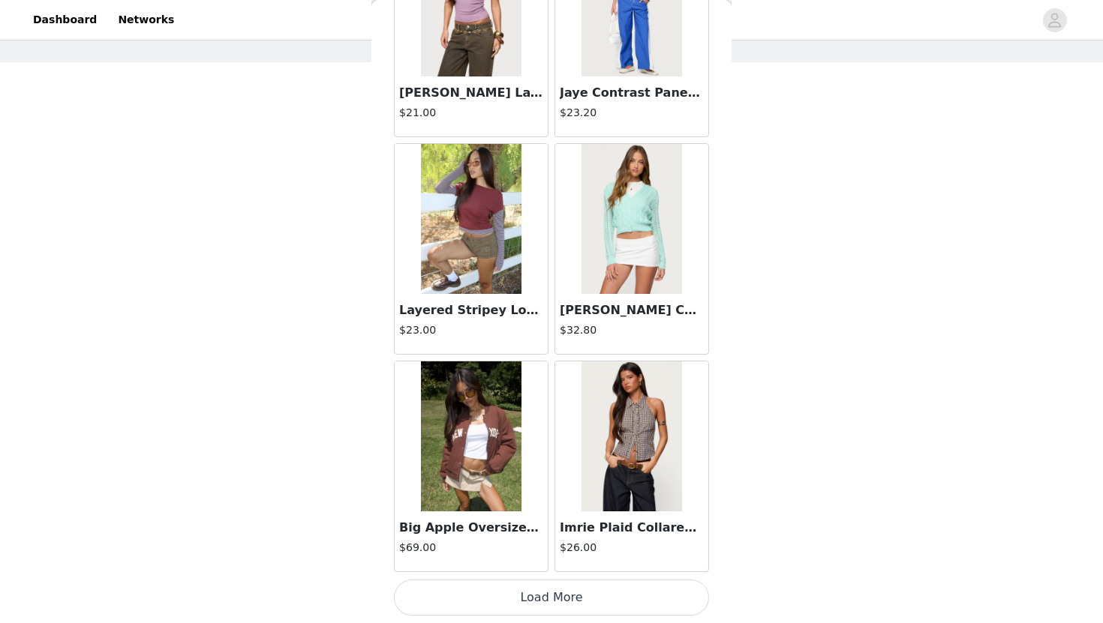 The width and height of the screenshot is (1103, 623). What do you see at coordinates (471, 528) in the screenshot?
I see `h3: Big Apple Oversized Bomber Jacket` at bounding box center [471, 528].